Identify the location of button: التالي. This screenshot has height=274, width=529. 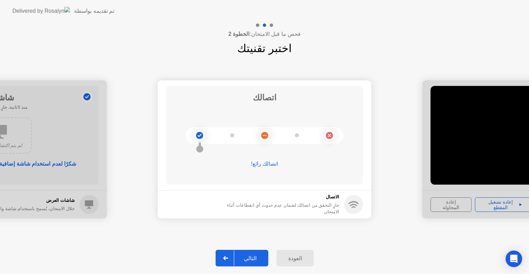
(242, 258).